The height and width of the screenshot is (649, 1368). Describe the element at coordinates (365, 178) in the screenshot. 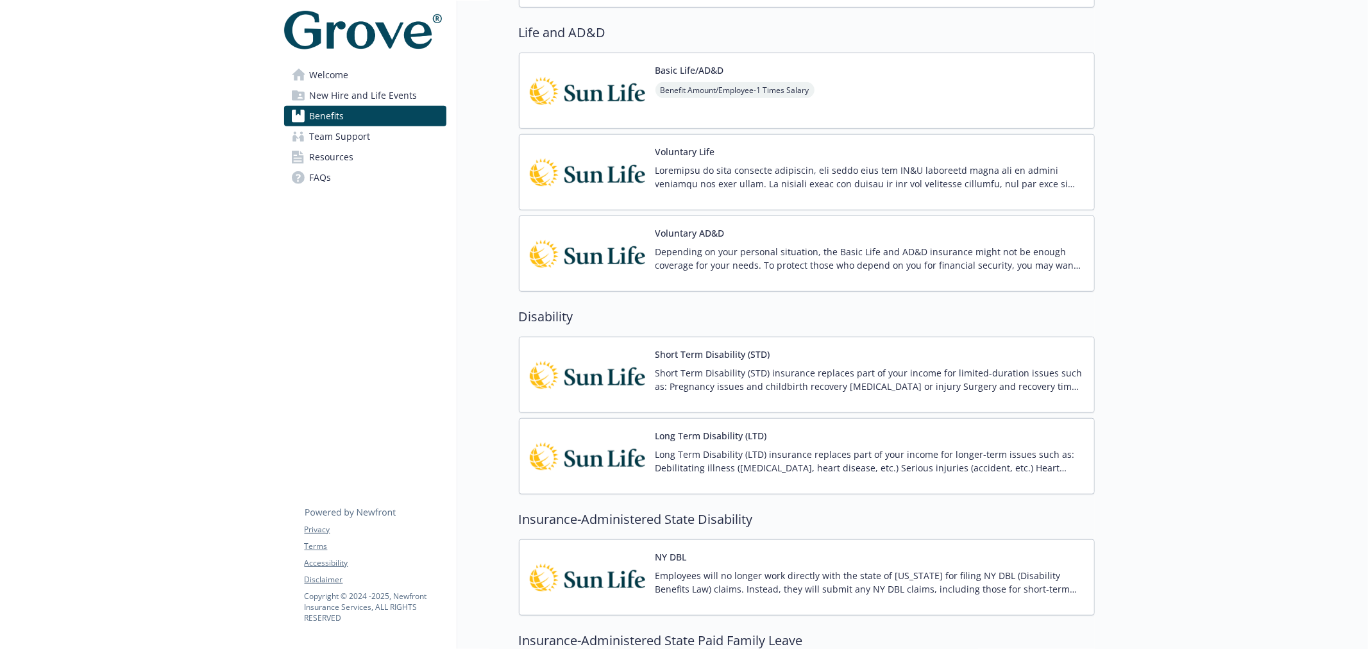

I see `a: FAQs` at that location.